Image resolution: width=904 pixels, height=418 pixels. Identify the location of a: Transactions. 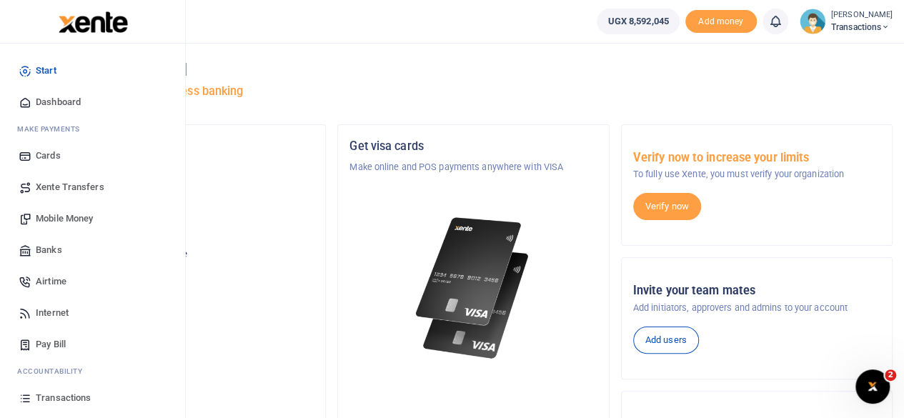
(92, 398).